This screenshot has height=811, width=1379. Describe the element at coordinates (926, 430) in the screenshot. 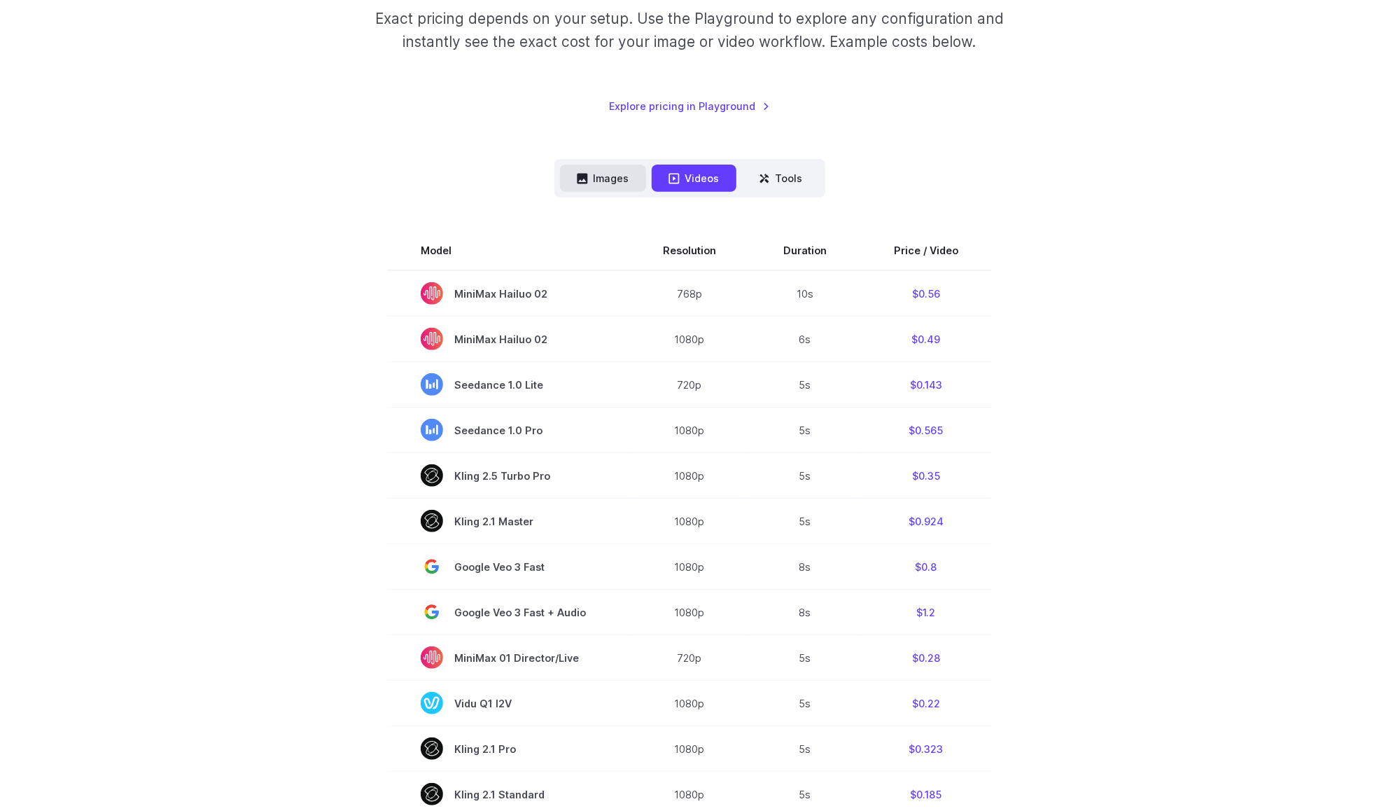

I see `td: $0.565` at that location.